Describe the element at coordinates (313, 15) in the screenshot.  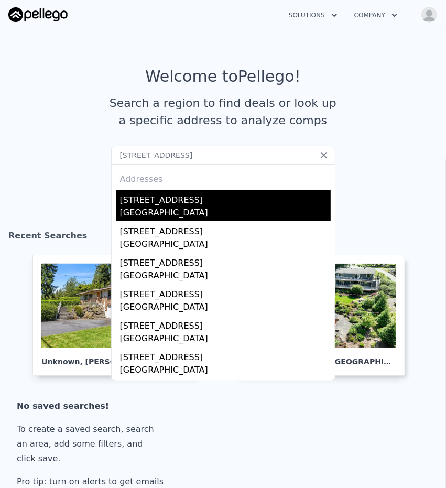
I see `button: Solutions` at that location.